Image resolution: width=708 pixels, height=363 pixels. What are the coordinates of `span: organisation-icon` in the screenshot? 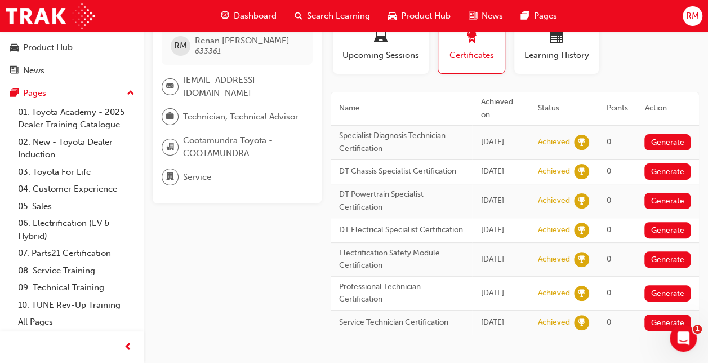 It's located at (170, 147).